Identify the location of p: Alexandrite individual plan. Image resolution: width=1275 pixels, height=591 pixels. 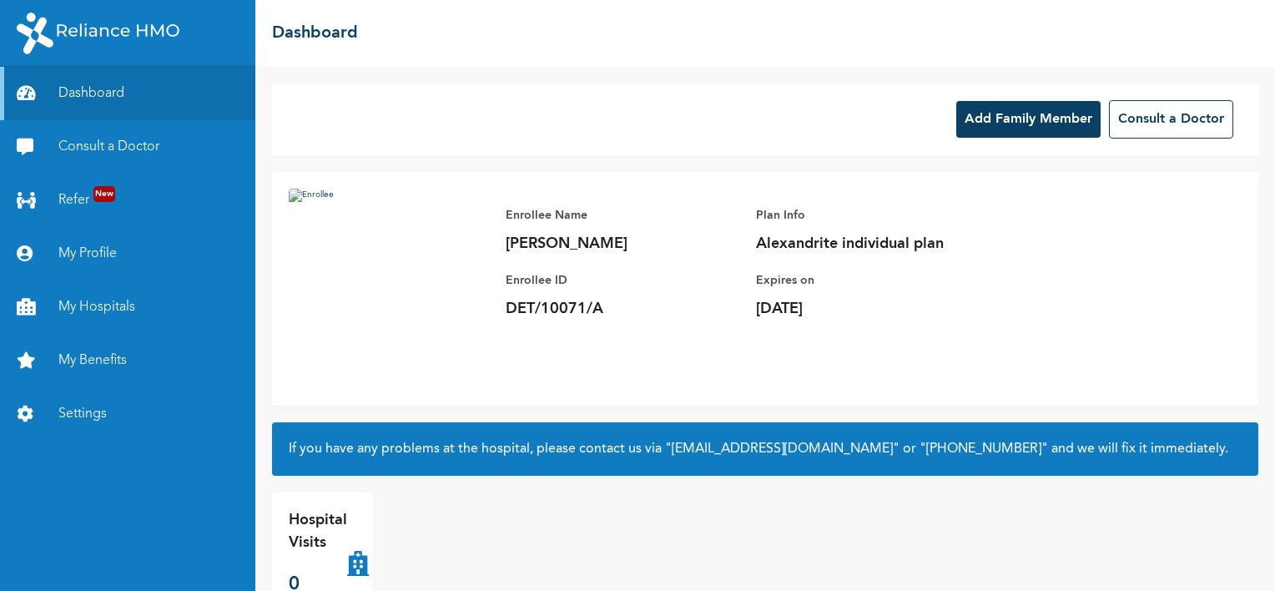
(873, 244).